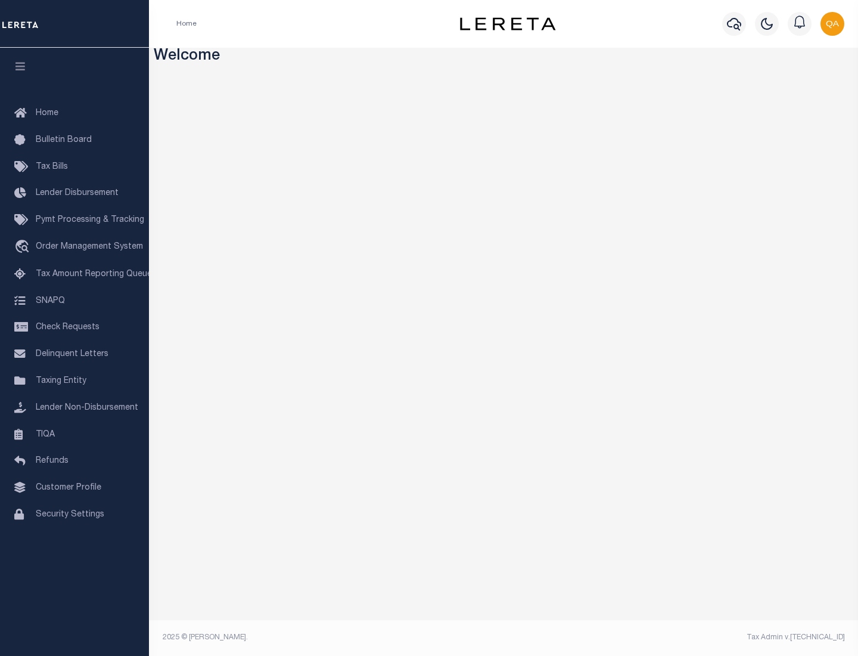  What do you see at coordinates (24, 247) in the screenshot?
I see `i: travel_explore` at bounding box center [24, 247].